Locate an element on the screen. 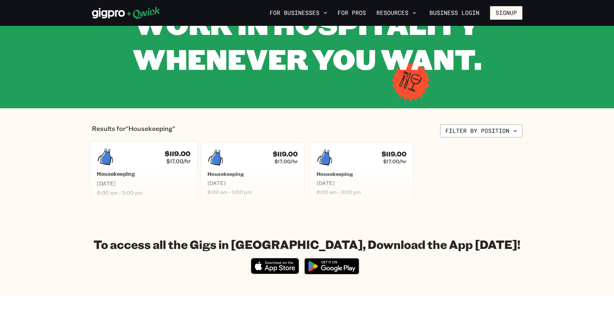  button: Resources is located at coordinates (396, 13).